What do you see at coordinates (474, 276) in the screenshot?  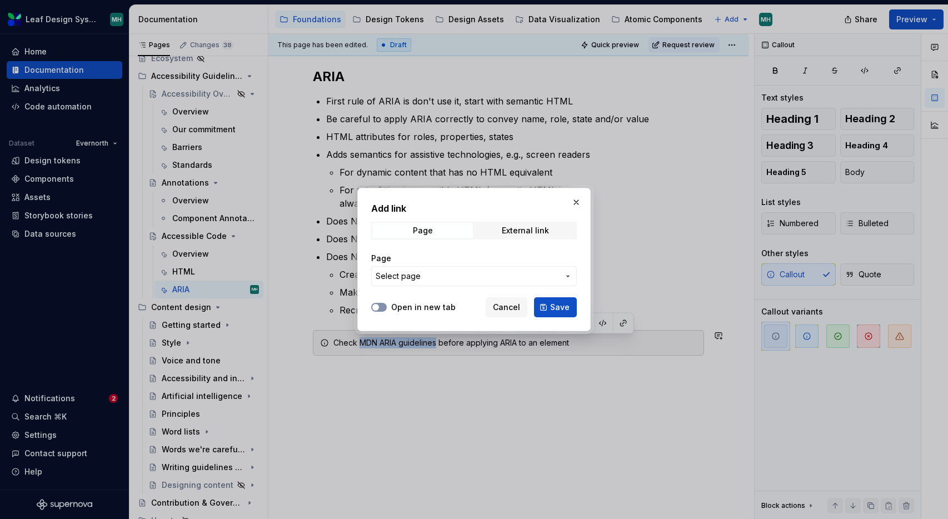 I see `button: Select page` at bounding box center [474, 276].